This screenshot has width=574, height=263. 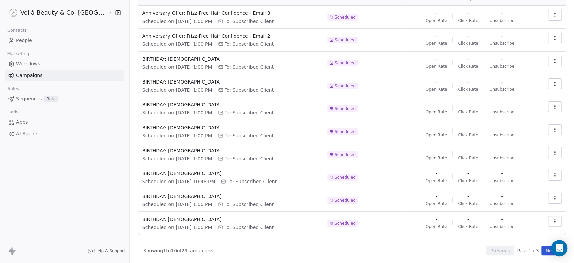 I want to click on span: AI Agents, so click(x=27, y=133).